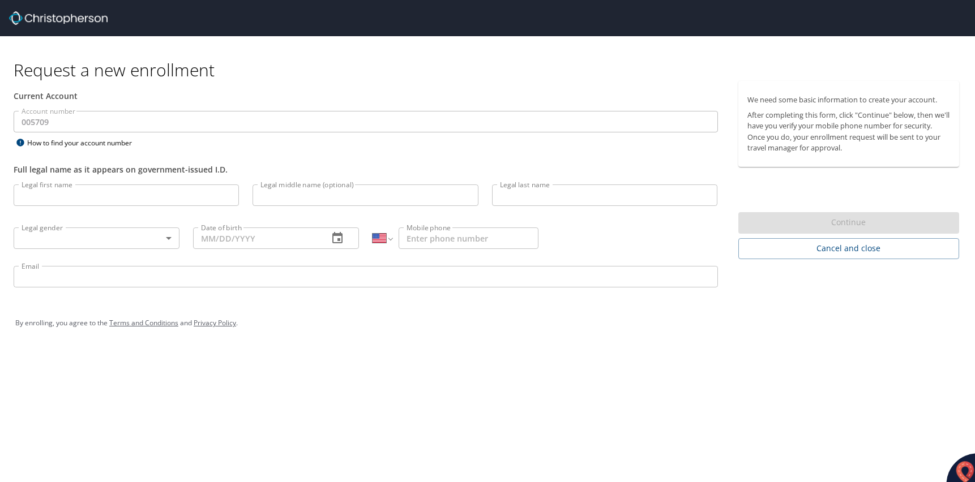  Describe the element at coordinates (849, 249) in the screenshot. I see `button: Cancel and close` at that location.